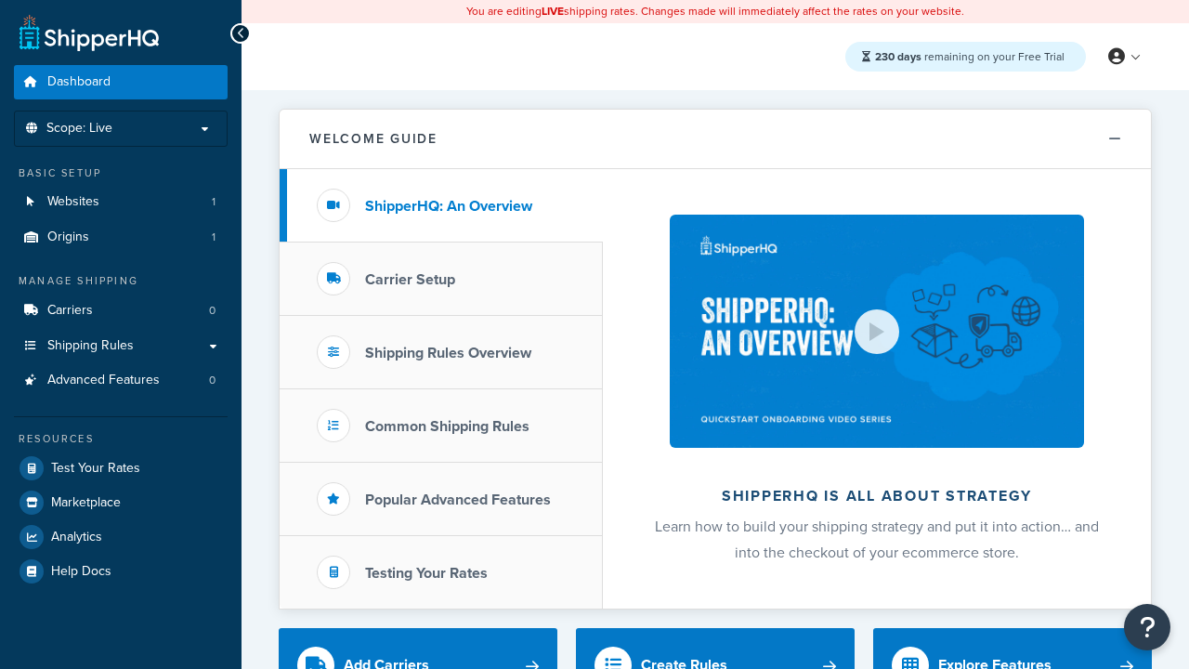 The height and width of the screenshot is (669, 1189). I want to click on li: Origins, so click(121, 237).